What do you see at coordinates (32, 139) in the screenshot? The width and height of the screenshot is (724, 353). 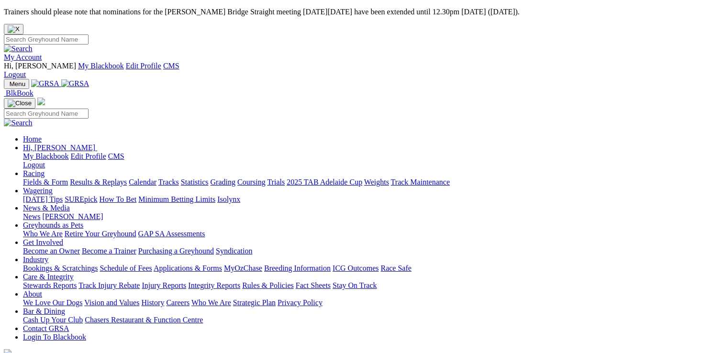 I see `a: Home` at bounding box center [32, 139].